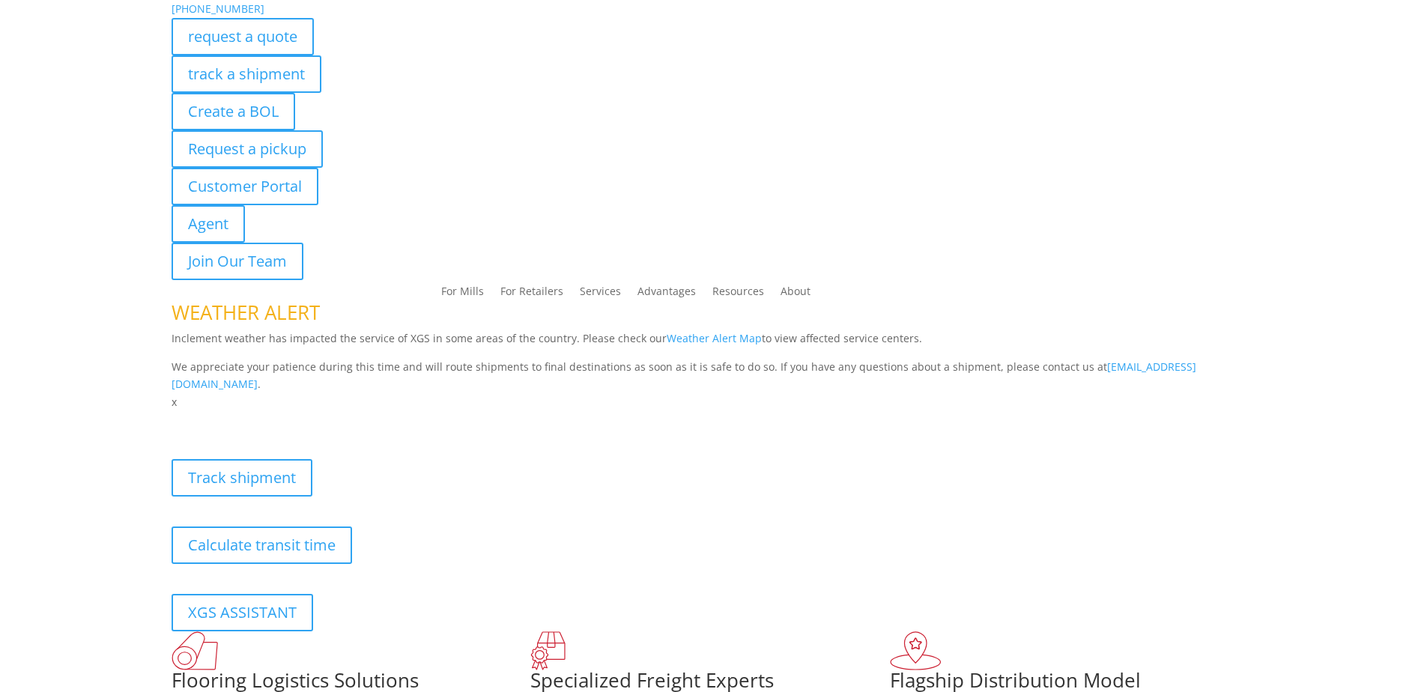 The width and height of the screenshot is (1421, 692). I want to click on b: Visibility, transparency, and control for your entire supply chain., so click(339, 420).